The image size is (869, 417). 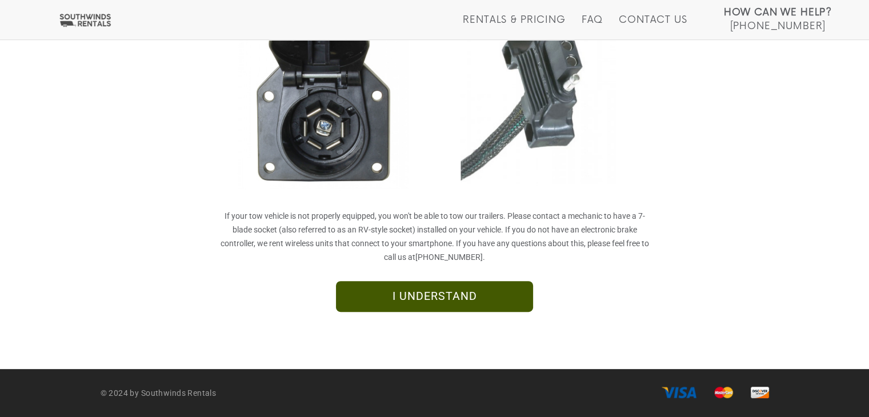 I want to click on a: Contact Us, so click(x=652, y=27).